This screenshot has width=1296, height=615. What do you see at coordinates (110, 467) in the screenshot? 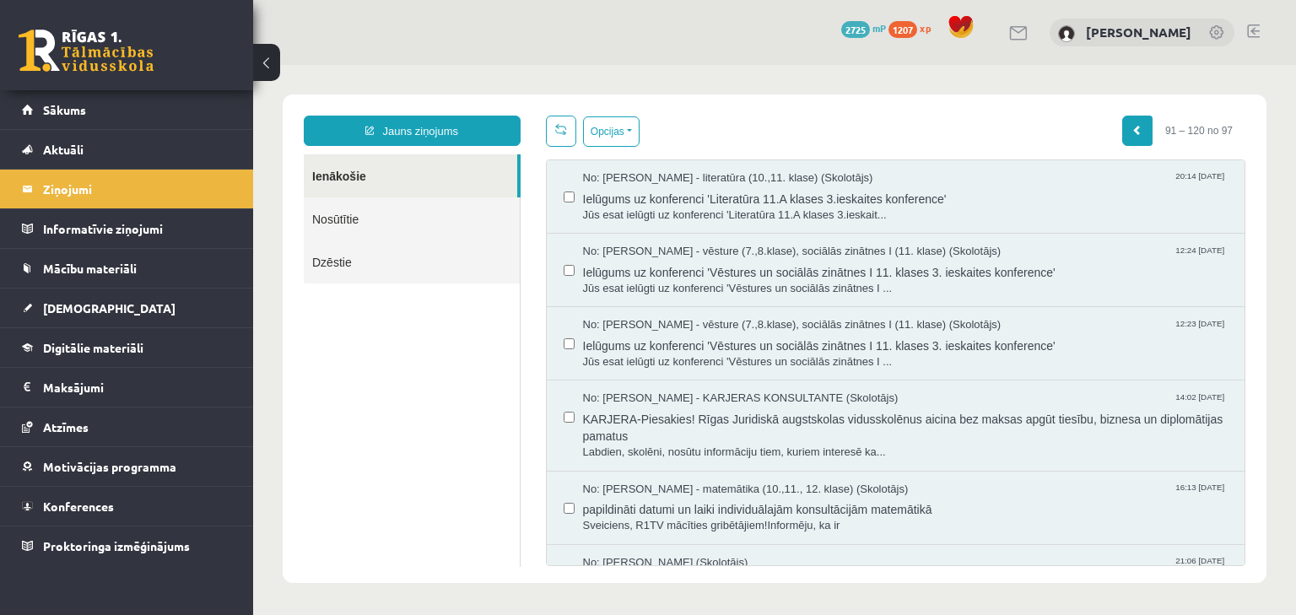
I see `span: Motivācijas programma` at bounding box center [110, 467].